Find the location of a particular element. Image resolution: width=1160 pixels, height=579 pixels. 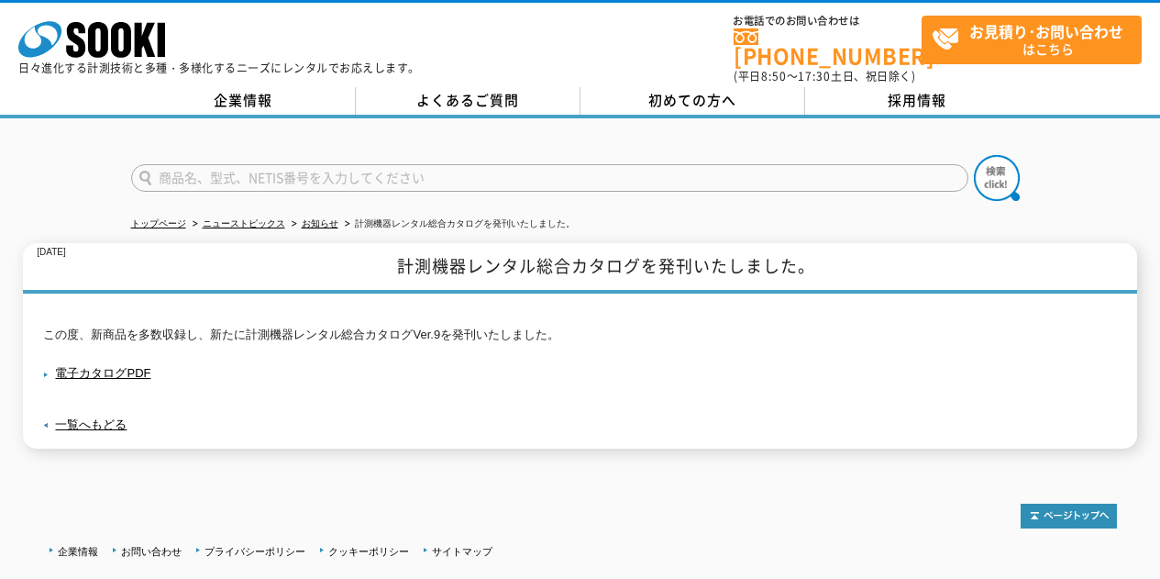

img: btn_search.png is located at coordinates (997, 178).